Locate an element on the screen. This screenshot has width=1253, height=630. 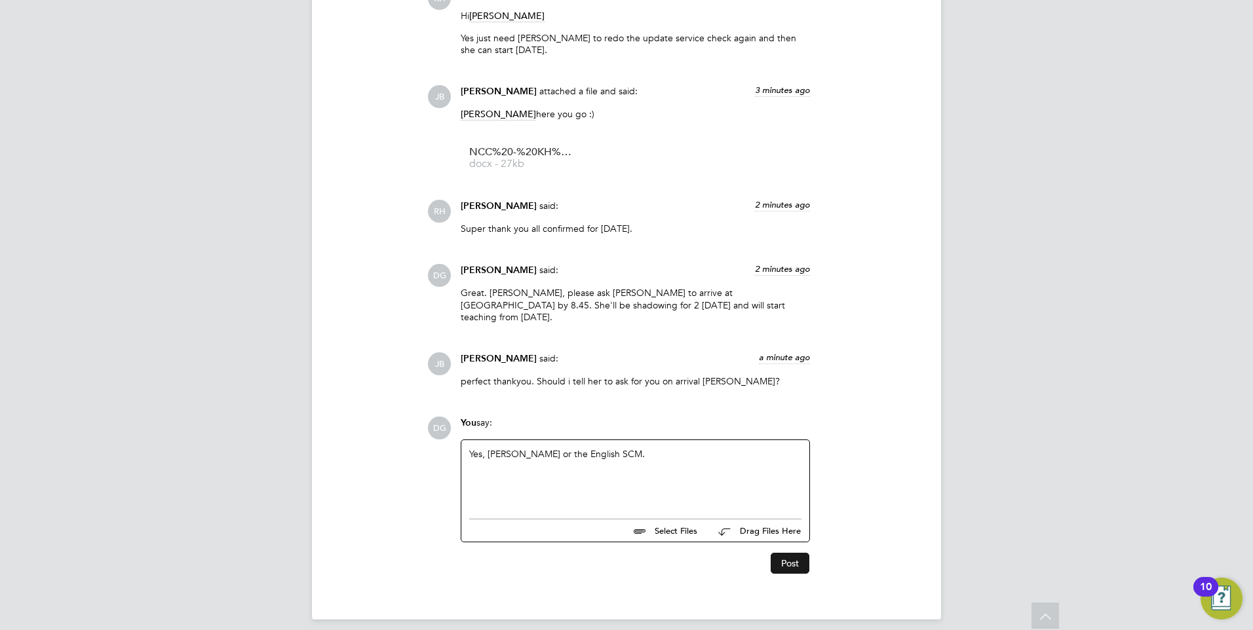
div: 10 is located at coordinates (1205, 596).